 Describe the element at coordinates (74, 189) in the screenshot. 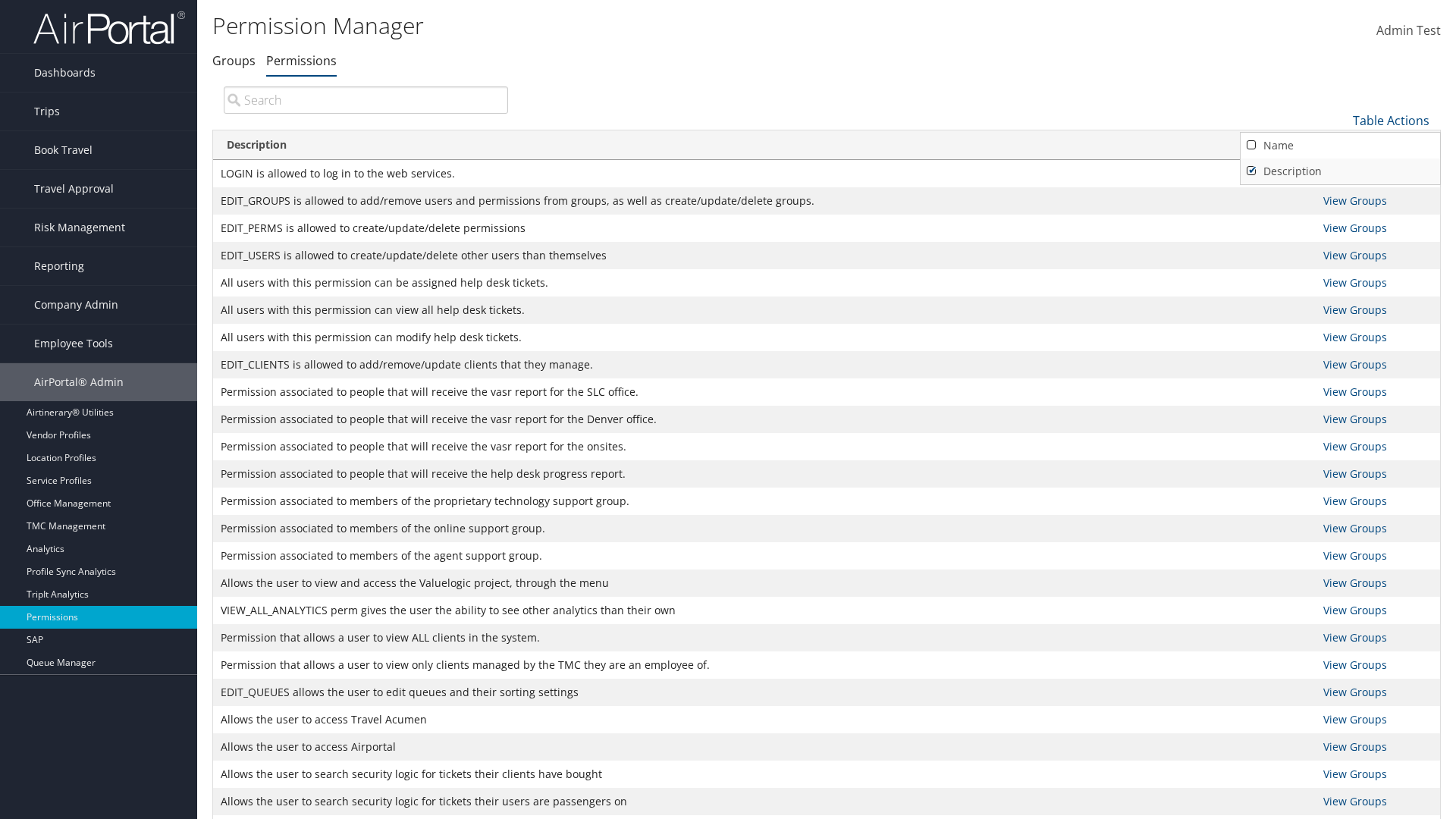

I see `span: Travel Approval` at that location.